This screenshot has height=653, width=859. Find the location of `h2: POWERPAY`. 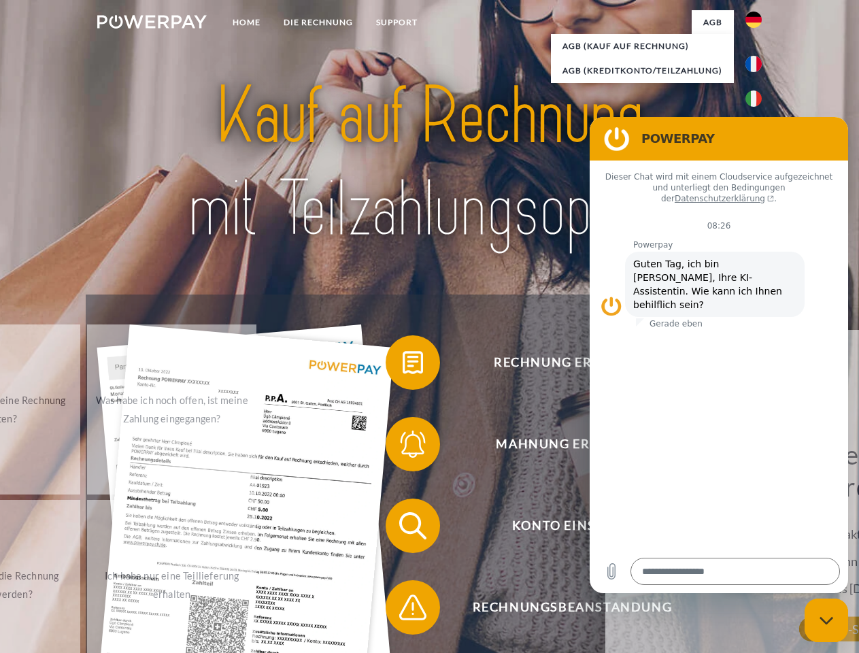

h2: POWERPAY is located at coordinates (148, 22).